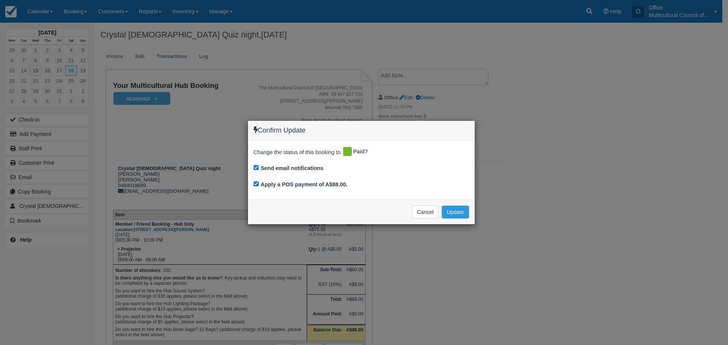 The image size is (728, 345). I want to click on div: Paid?, so click(357, 152).